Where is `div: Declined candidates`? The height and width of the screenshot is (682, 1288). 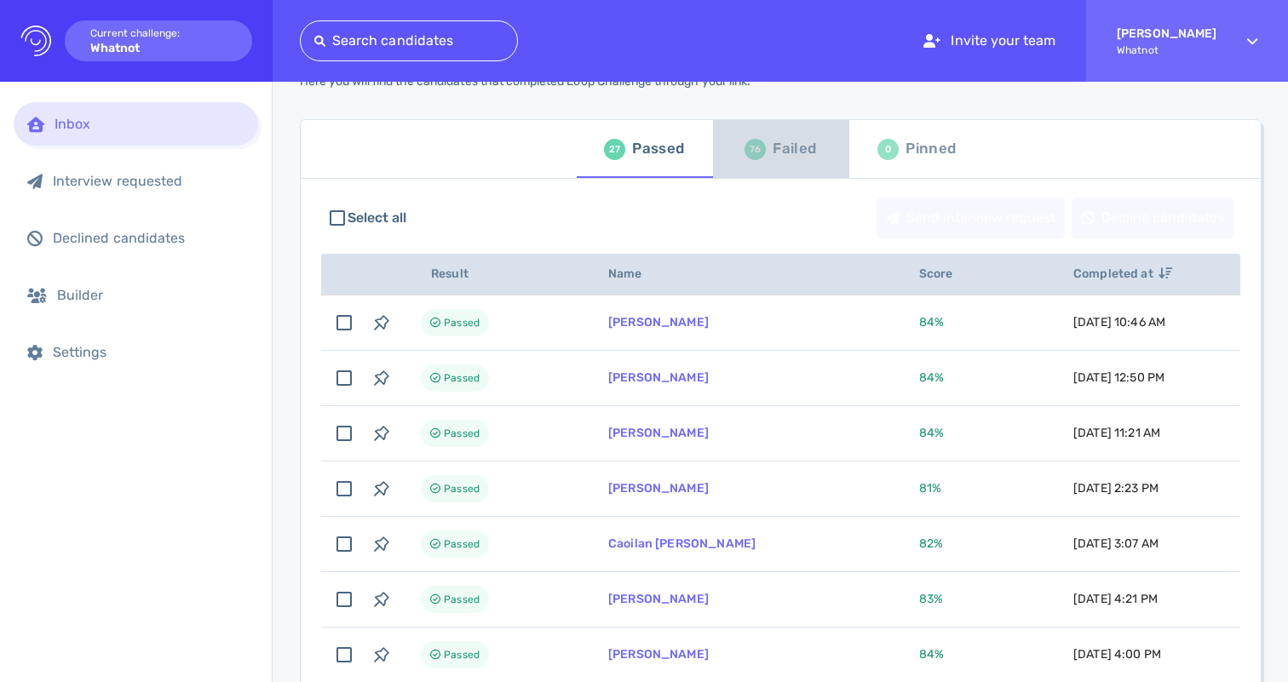
div: Declined candidates is located at coordinates (148, 238).